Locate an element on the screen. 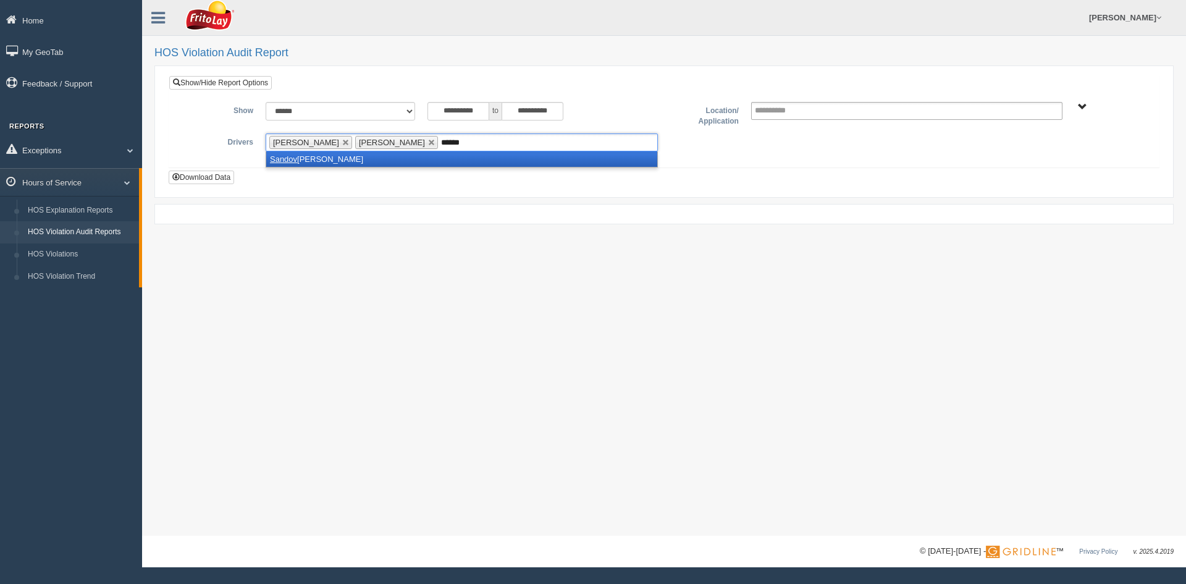 Image resolution: width=1186 pixels, height=584 pixels. img: Gridline is located at coordinates (1021, 552).